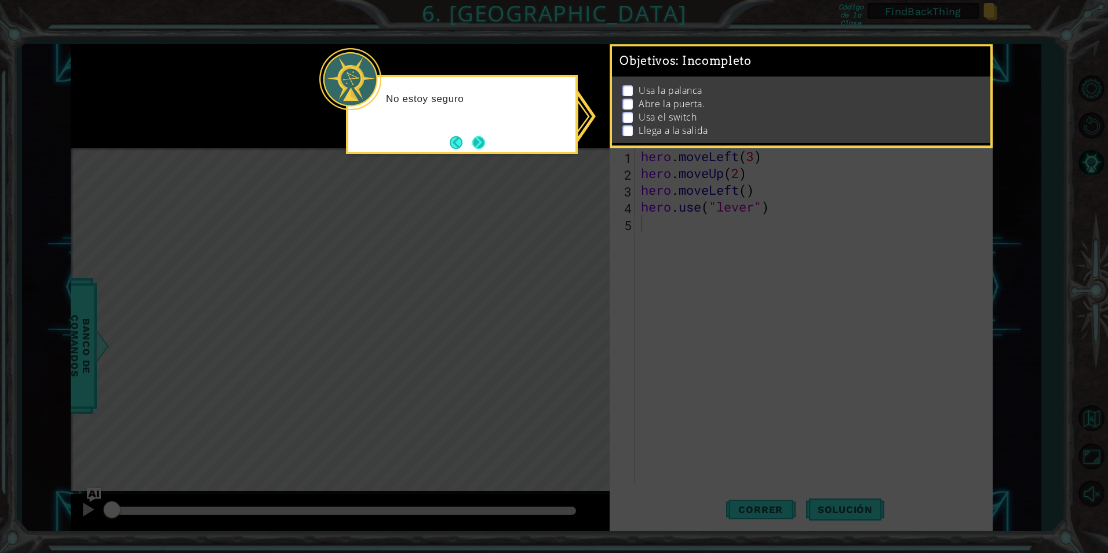  What do you see at coordinates (713, 61) in the screenshot?
I see `span: : Incompleto` at bounding box center [713, 61].